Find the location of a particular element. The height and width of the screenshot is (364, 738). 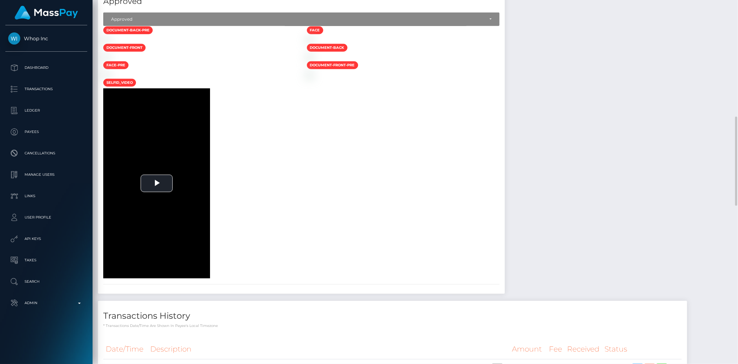

span: Whop Inc is located at coordinates (46, 38).